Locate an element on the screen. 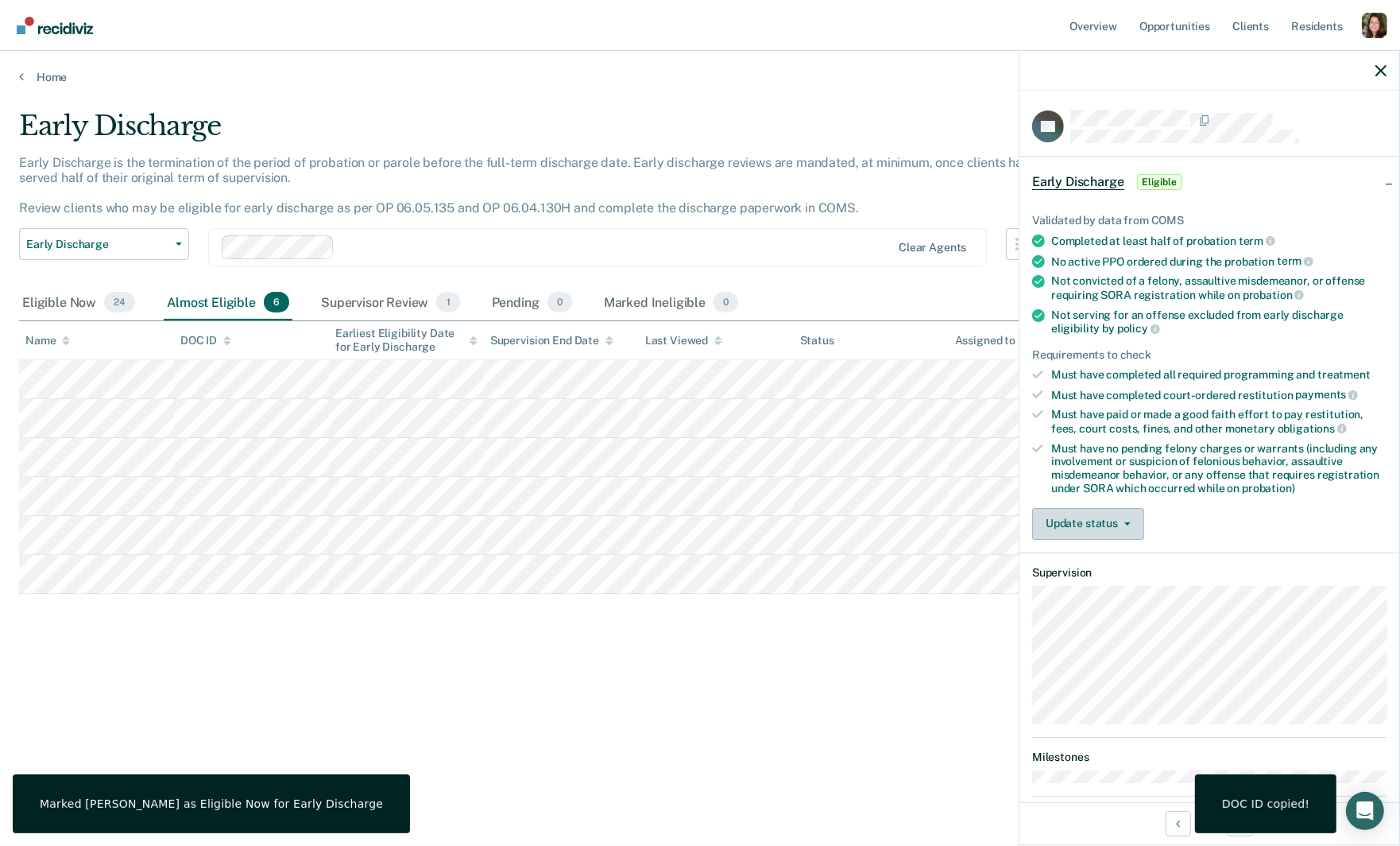 The image size is (1400, 846). div: Completed at least half of probation is located at coordinates (1219, 241).